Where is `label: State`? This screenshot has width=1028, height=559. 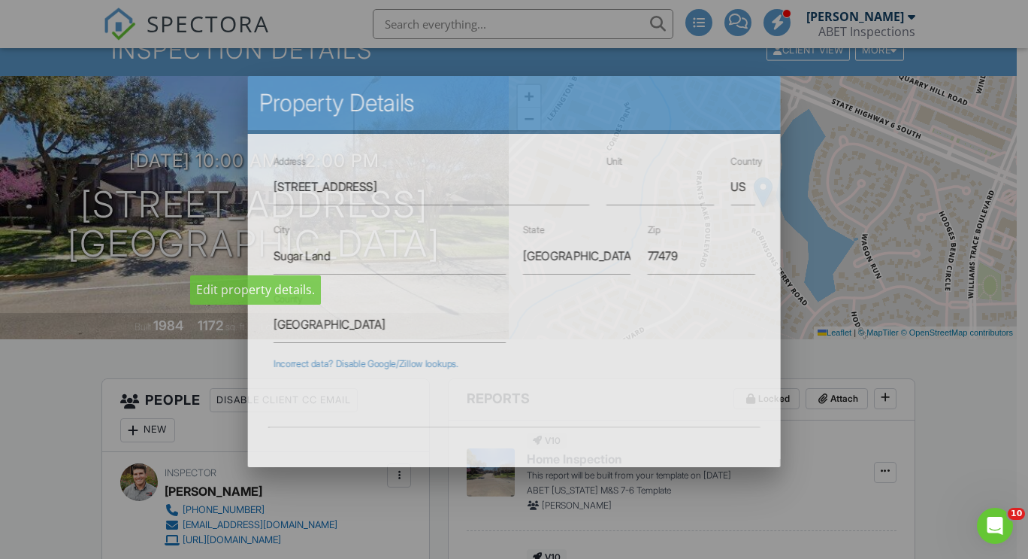
label: State is located at coordinates (533, 229).